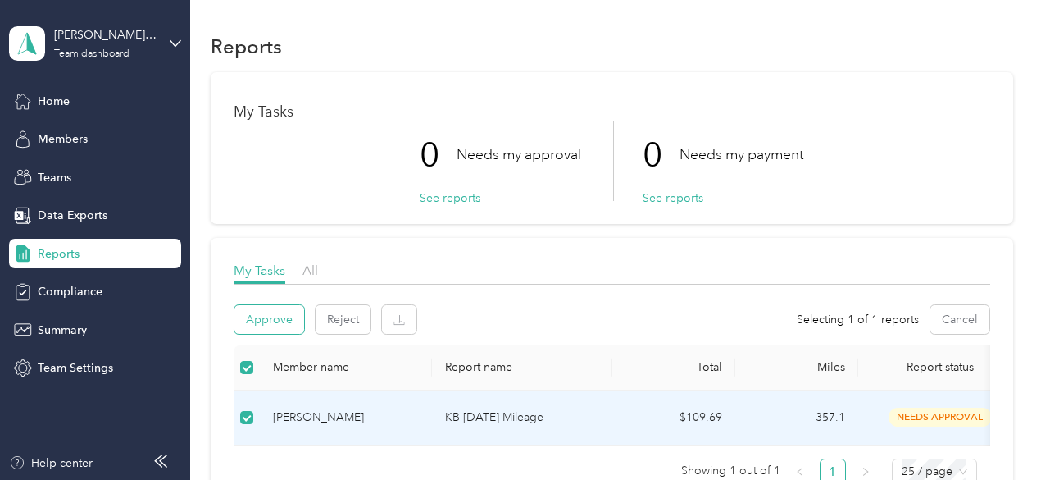 The width and height of the screenshot is (1041, 480). I want to click on th: Report name, so click(522, 367).